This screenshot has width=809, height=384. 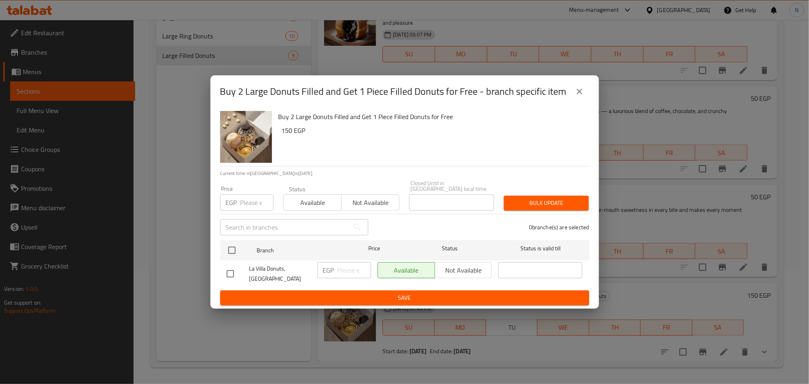 I want to click on h6: 150 EGP, so click(x=432, y=130).